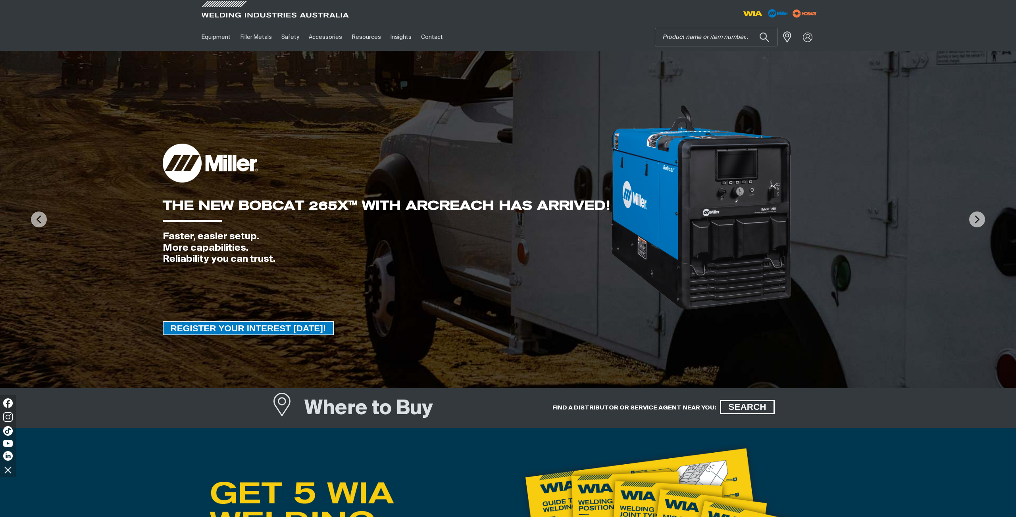 The width and height of the screenshot is (1016, 517). I want to click on h1: Where to Buy, so click(369, 409).